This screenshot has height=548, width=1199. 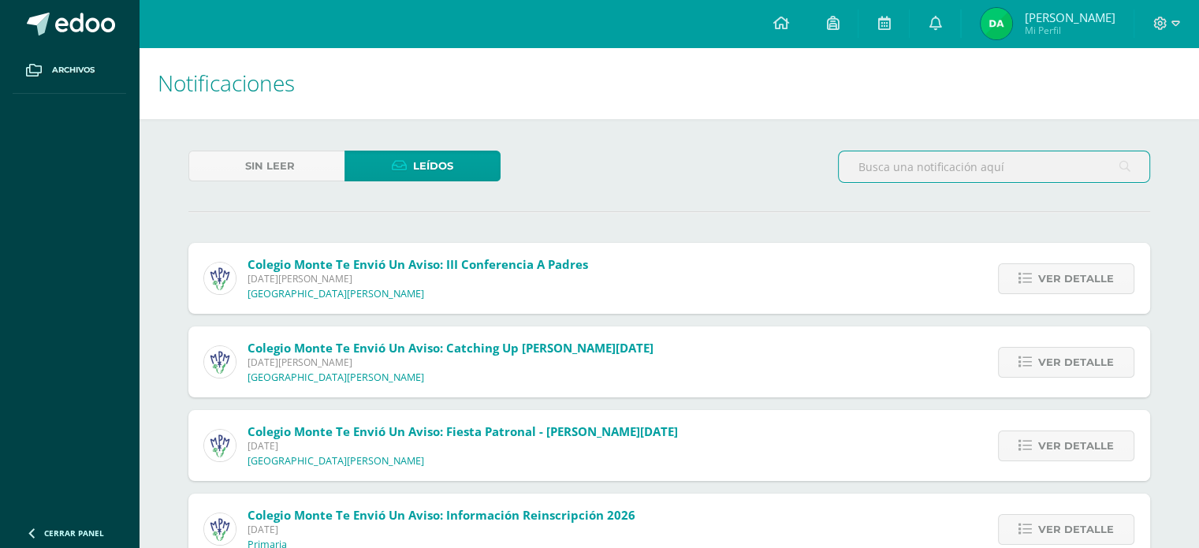 I want to click on span: Notificaciones, so click(x=226, y=83).